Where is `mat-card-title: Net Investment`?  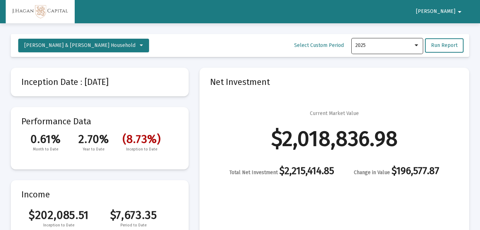 mat-card-title: Net Investment is located at coordinates (334, 82).